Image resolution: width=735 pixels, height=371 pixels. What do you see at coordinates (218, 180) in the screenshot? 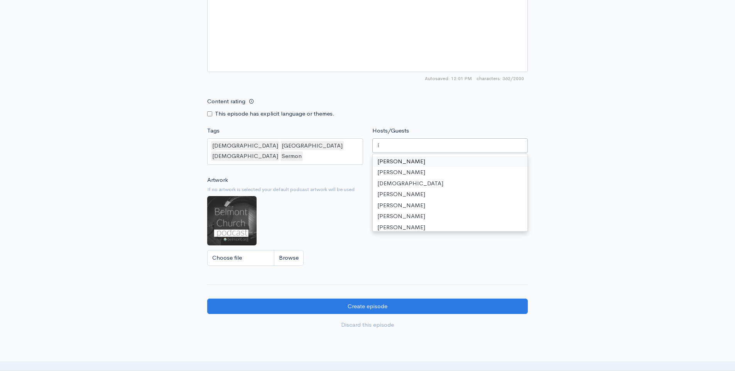
I see `label: Artwork` at bounding box center [218, 180].